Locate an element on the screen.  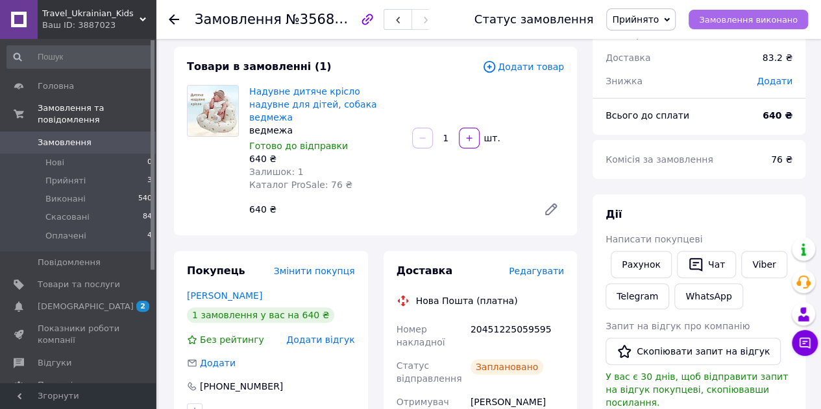
a: Надувне дитяче крісло надувне для дітей, собака ведмежа is located at coordinates (313, 104).